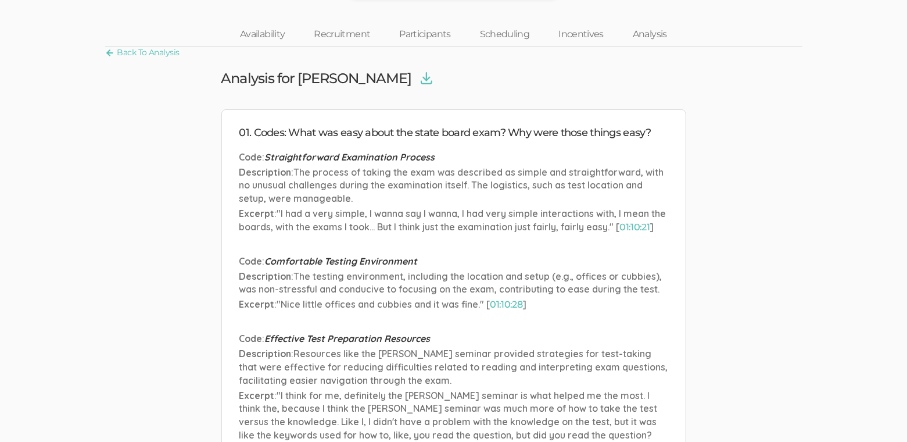  Describe the element at coordinates (635, 227) in the screenshot. I see `a: 01:10:21` at that location.